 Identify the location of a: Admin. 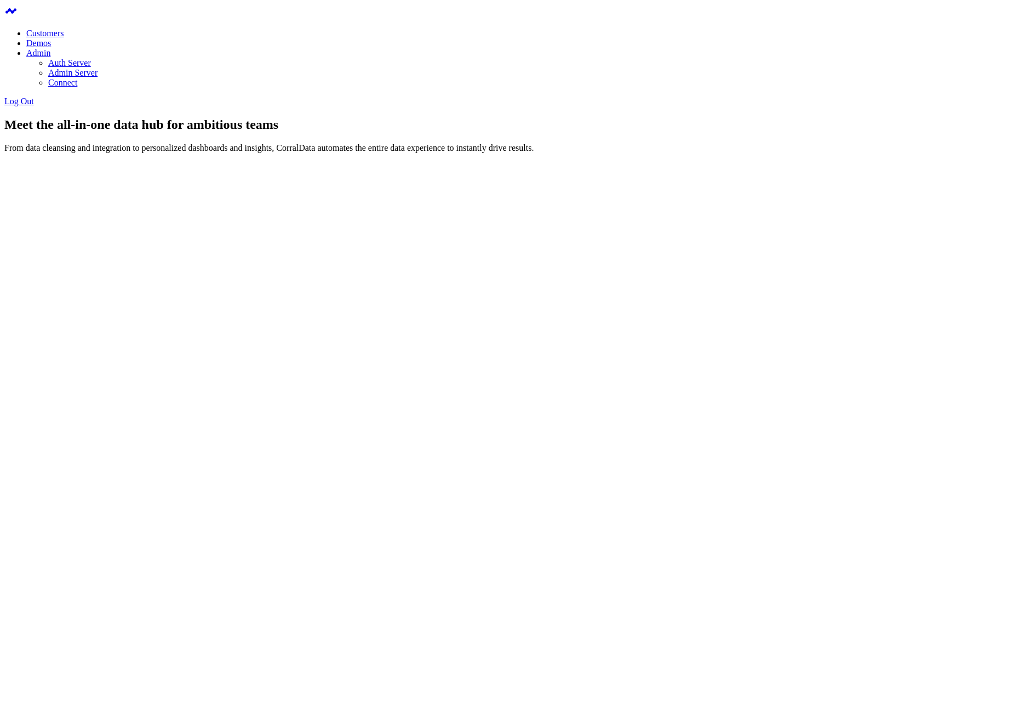
(38, 53).